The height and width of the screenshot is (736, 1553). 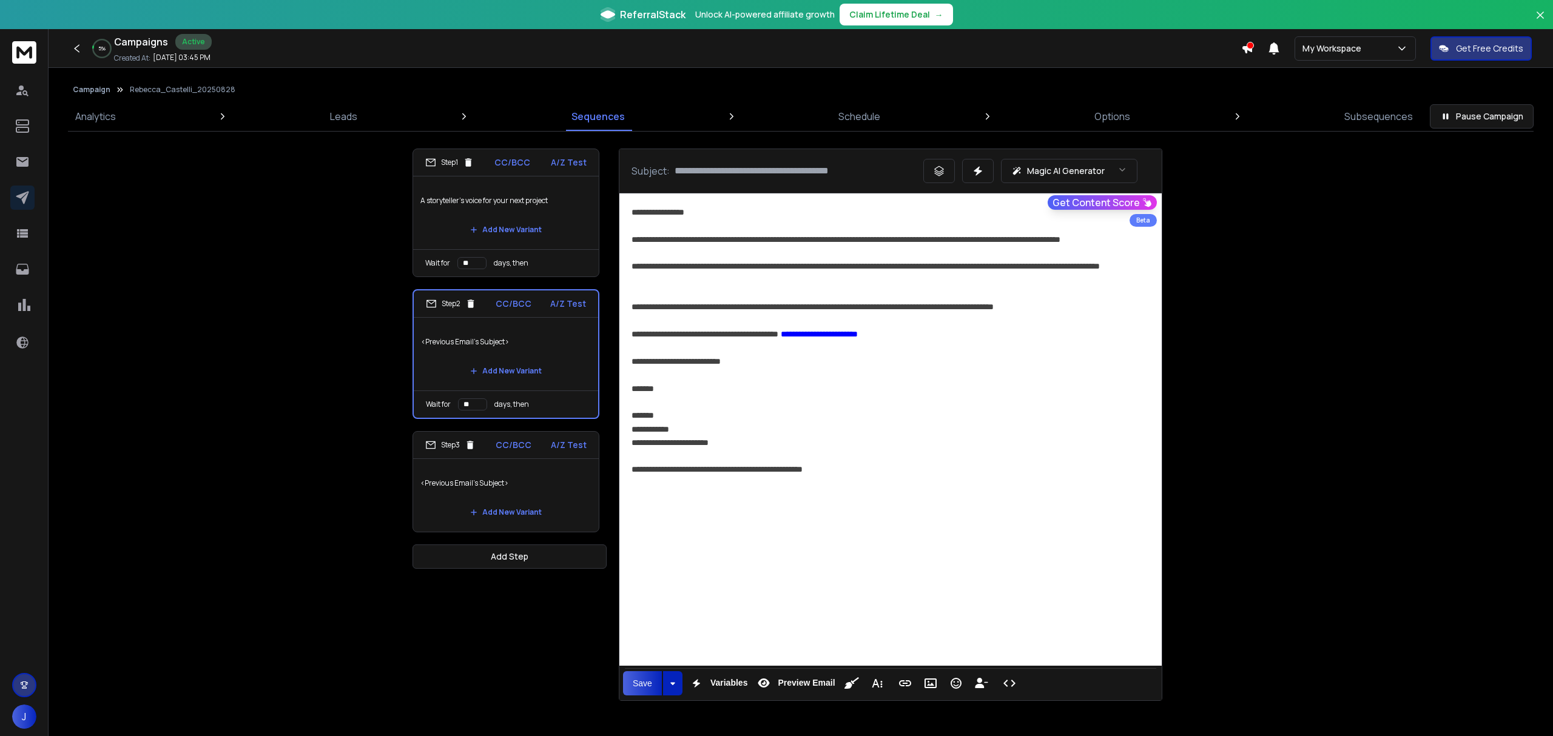 I want to click on p: Subsequences, so click(x=1378, y=116).